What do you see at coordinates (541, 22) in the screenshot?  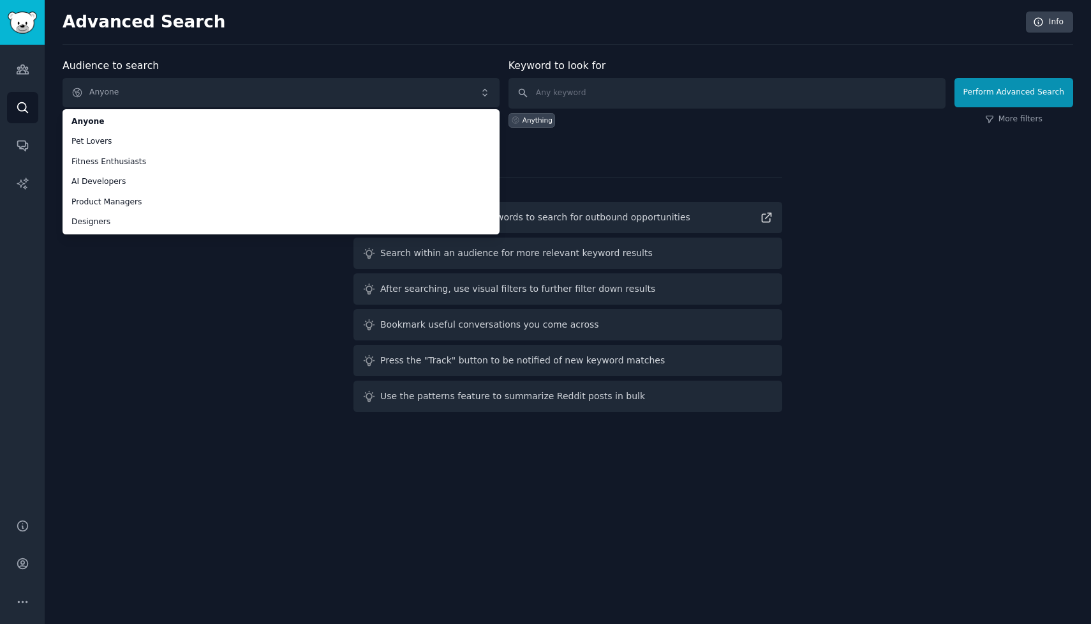 I see `h2: Advanced Search` at bounding box center [541, 22].